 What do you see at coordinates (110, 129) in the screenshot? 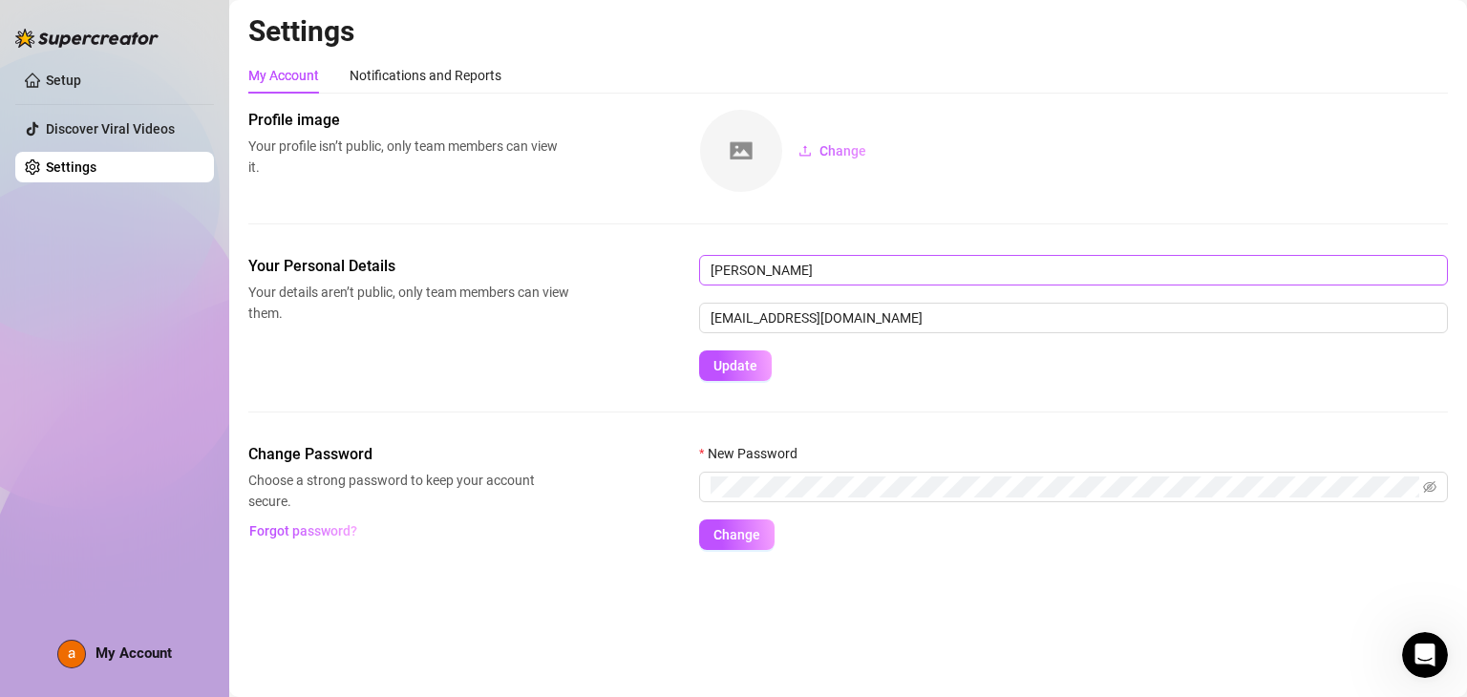
I see `a: Discover Viral Videos` at bounding box center [110, 129].